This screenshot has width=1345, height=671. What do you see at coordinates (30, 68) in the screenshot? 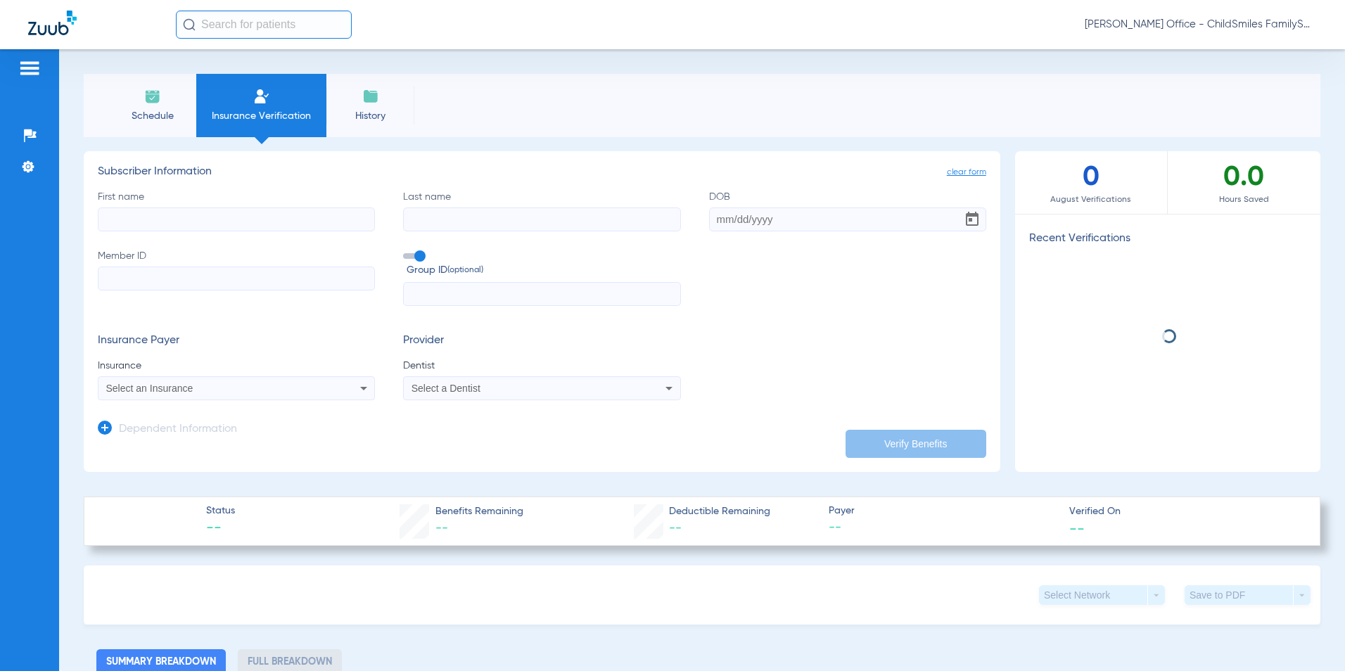
I see `img: hamburger-icon` at bounding box center [30, 68].